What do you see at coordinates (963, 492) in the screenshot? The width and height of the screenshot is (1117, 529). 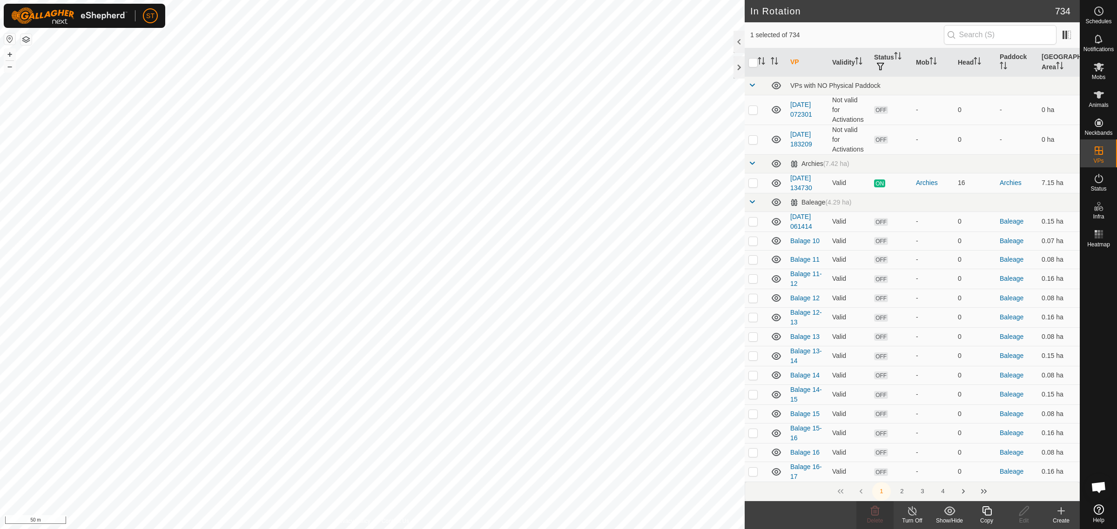 I see `button: Next Page` at bounding box center [963, 492].